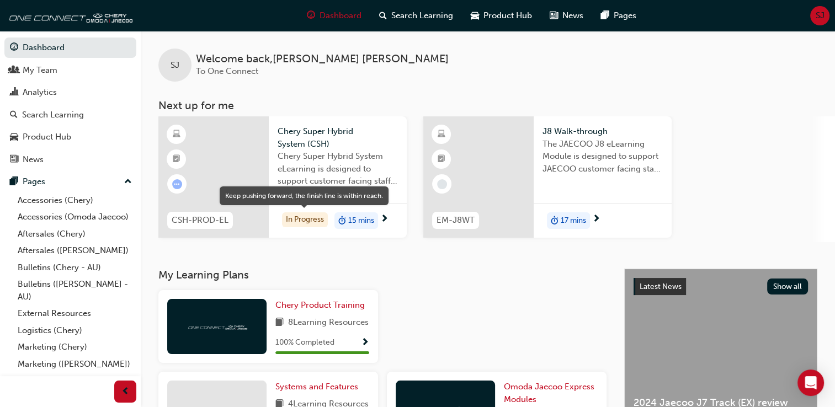 Image resolution: width=835 pixels, height=407 pixels. What do you see at coordinates (305, 343) in the screenshot?
I see `span: 100 % Completed` at bounding box center [305, 343].